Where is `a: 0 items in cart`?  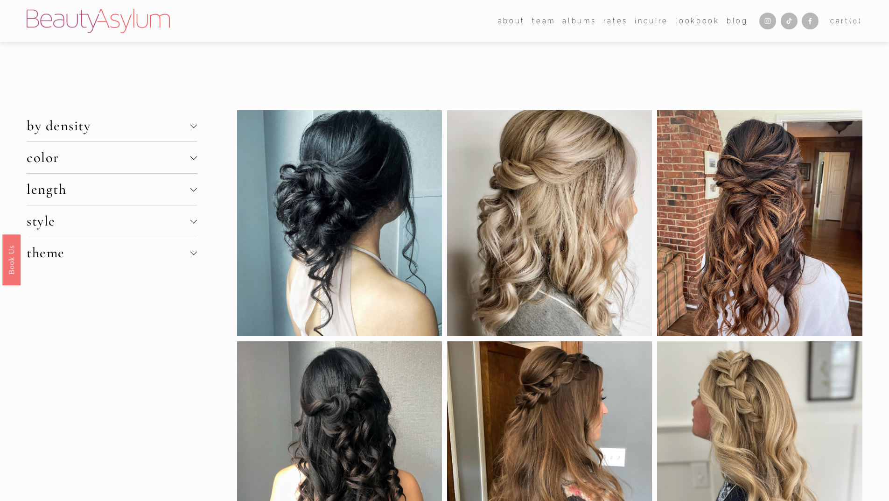
a: 0 items in cart is located at coordinates (846, 21).